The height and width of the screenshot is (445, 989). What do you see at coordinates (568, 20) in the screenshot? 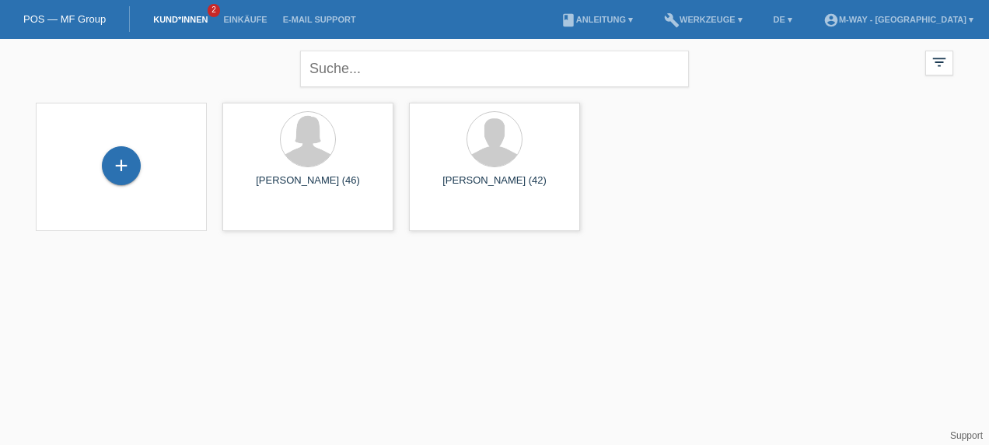
I see `i: book` at bounding box center [568, 20].